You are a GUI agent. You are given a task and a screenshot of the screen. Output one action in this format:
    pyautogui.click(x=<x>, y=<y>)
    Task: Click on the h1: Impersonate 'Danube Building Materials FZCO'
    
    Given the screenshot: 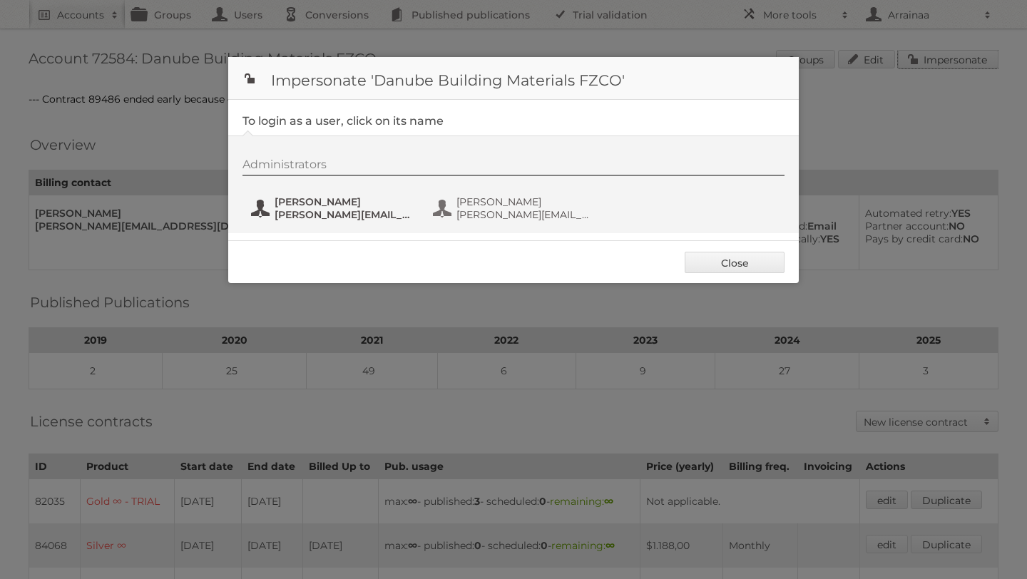 What is the action you would take?
    pyautogui.click(x=514, y=78)
    